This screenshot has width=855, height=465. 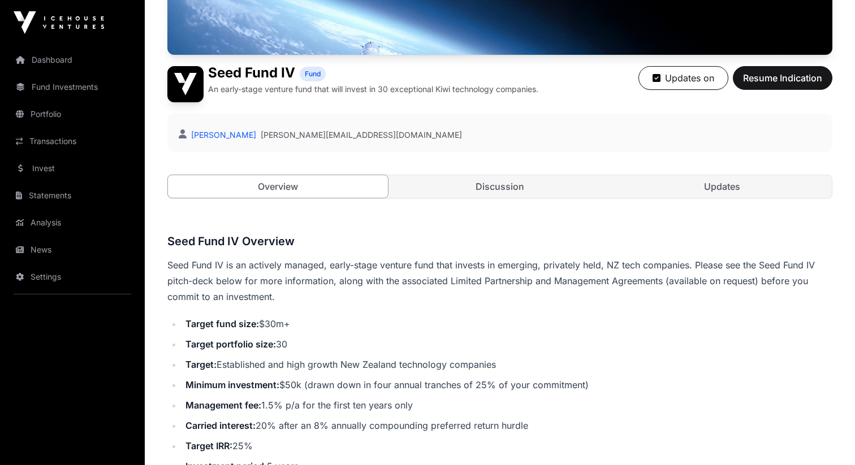 What do you see at coordinates (507, 344) in the screenshot?
I see `li: 30` at bounding box center [507, 344].